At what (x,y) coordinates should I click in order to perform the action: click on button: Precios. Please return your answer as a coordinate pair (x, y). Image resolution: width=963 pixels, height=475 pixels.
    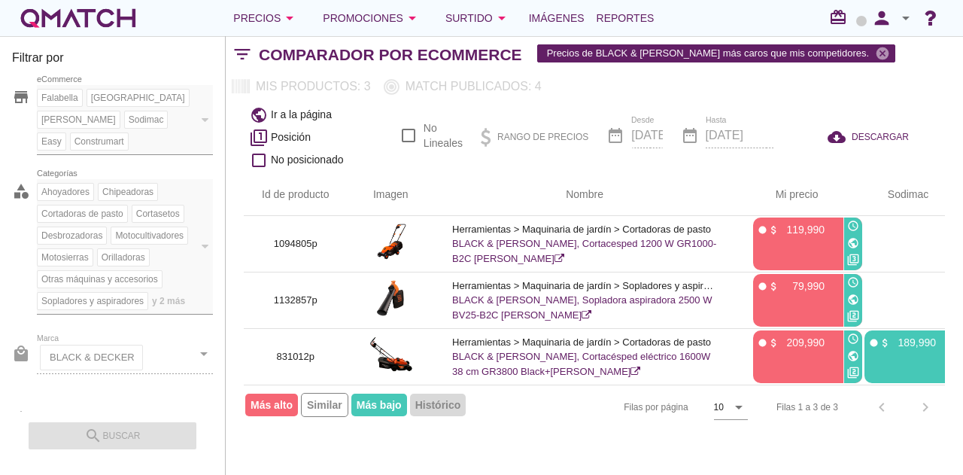
    Looking at the image, I should click on (266, 18).